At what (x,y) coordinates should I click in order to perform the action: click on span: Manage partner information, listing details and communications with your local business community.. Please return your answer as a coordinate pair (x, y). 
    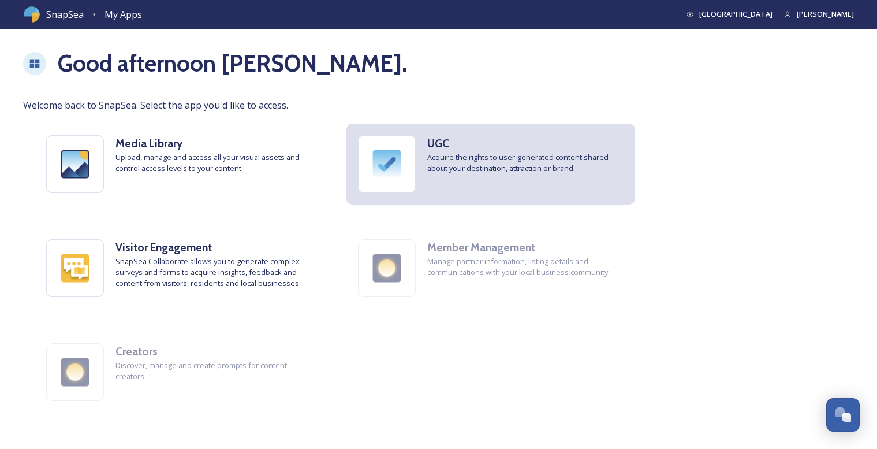
    Looking at the image, I should click on (525, 267).